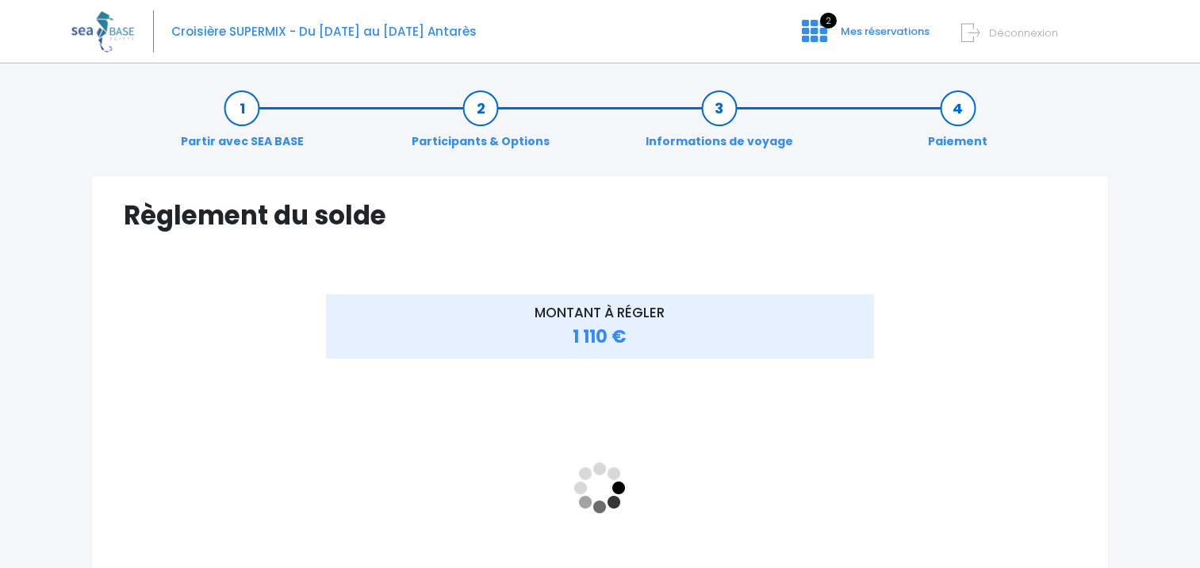 The width and height of the screenshot is (1200, 568). I want to click on span: MONTANT À RÉGLER, so click(599, 312).